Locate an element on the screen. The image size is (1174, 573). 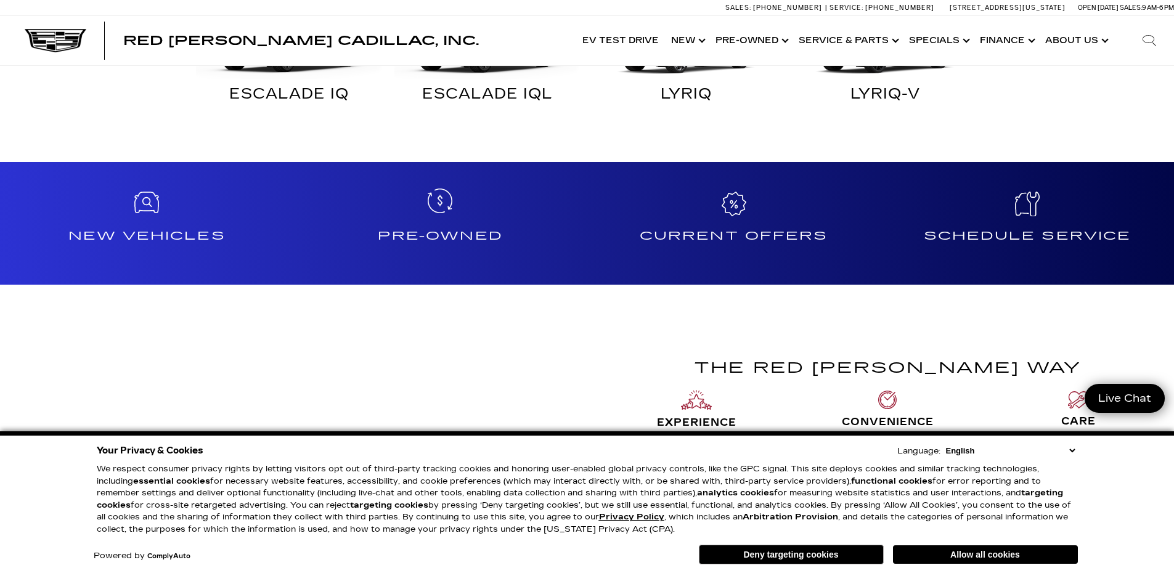
button: Allow all cookies is located at coordinates (985, 555).